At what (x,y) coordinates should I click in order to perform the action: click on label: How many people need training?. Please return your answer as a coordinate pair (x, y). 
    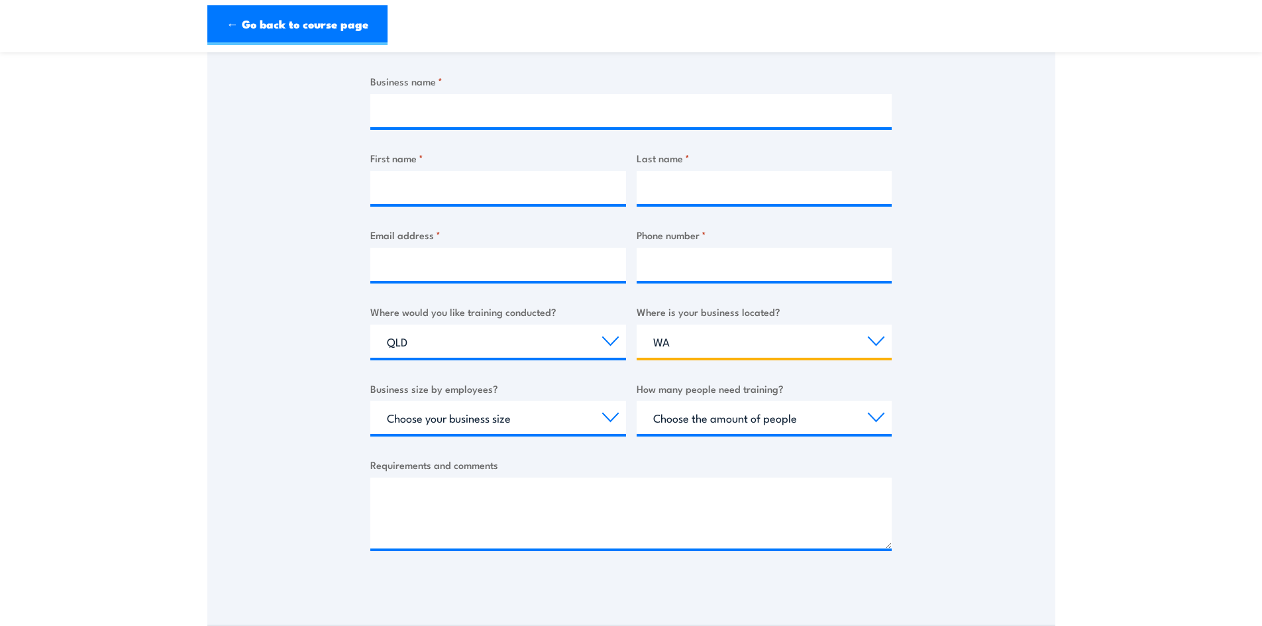
    Looking at the image, I should click on (765, 388).